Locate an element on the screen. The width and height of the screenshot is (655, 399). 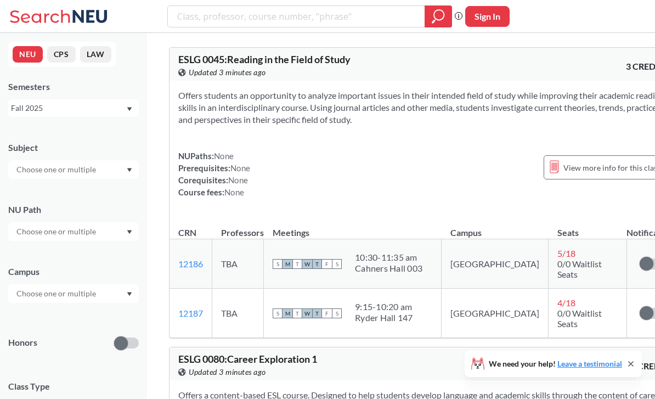
div: NU Path is located at coordinates (73, 209).